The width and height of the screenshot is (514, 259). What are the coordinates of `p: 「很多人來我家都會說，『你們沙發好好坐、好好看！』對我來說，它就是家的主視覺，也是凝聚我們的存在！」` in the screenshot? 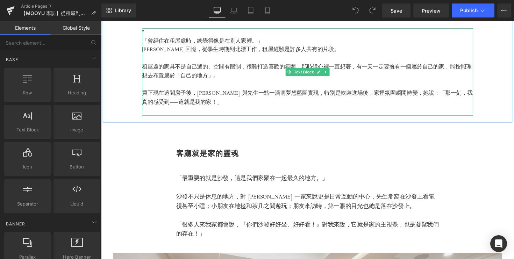 It's located at (212, 214).